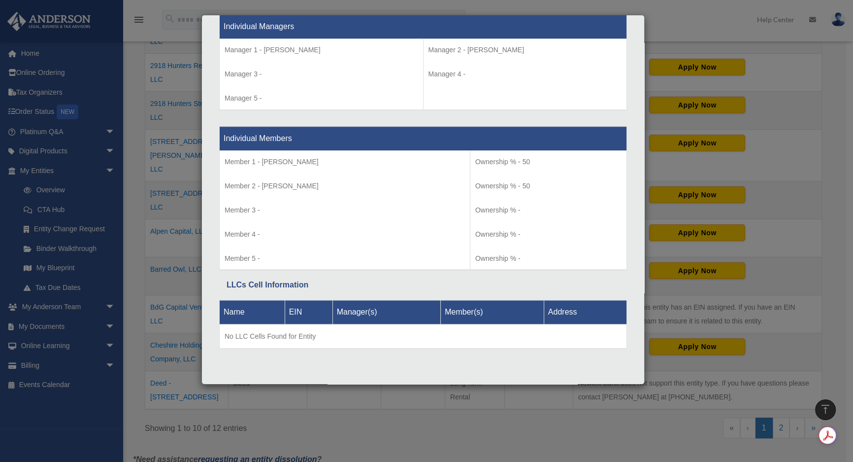  What do you see at coordinates (321, 74) in the screenshot?
I see `p: Manager 3 -` at bounding box center [321, 74].